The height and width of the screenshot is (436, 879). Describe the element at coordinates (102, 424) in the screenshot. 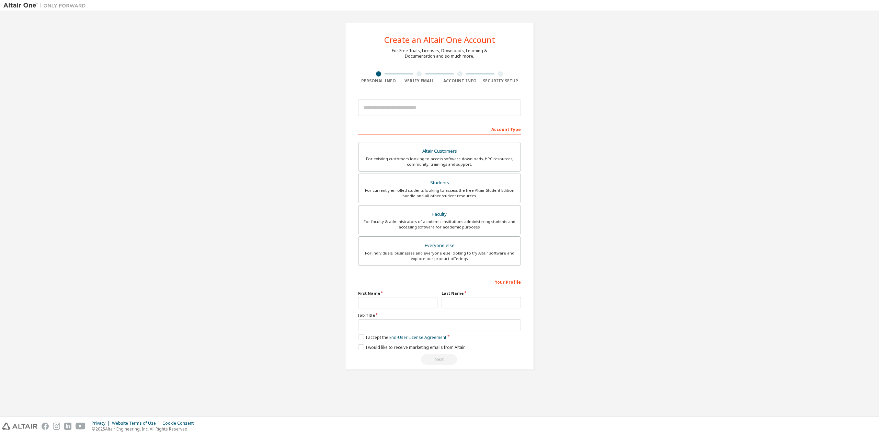

I see `div: Privacy` at that location.